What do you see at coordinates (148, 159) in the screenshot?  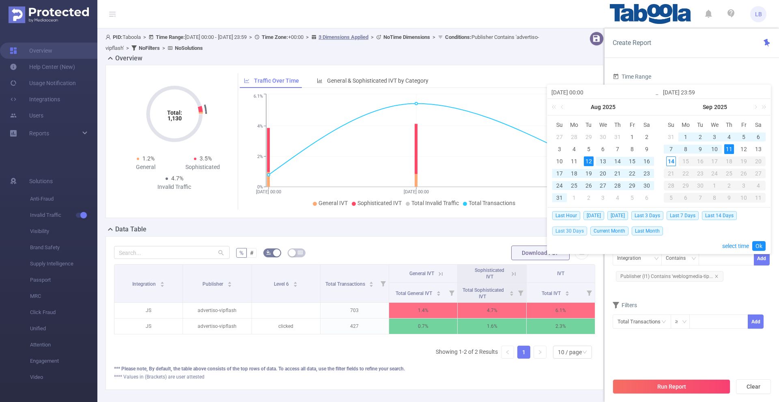 I see `span: 1.2%` at bounding box center [148, 159].